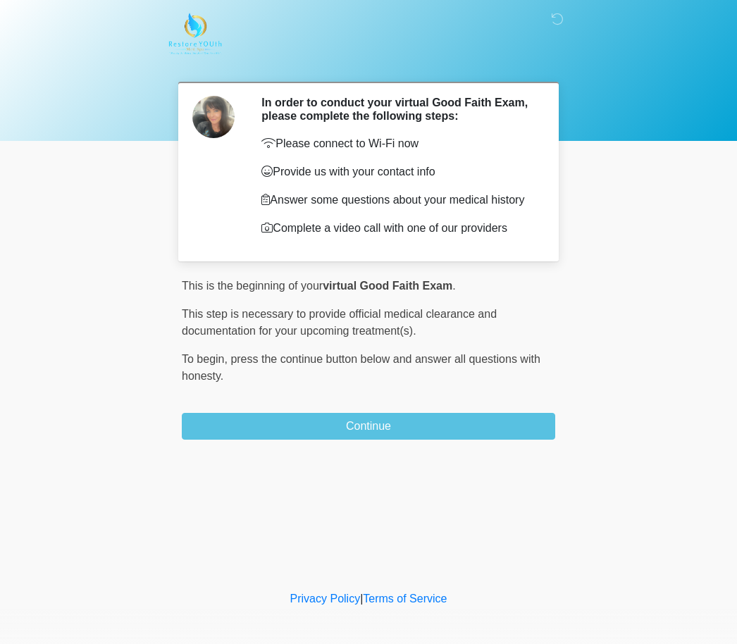  Describe the element at coordinates (398, 172) in the screenshot. I see `p: Provide us with your contact info` at that location.